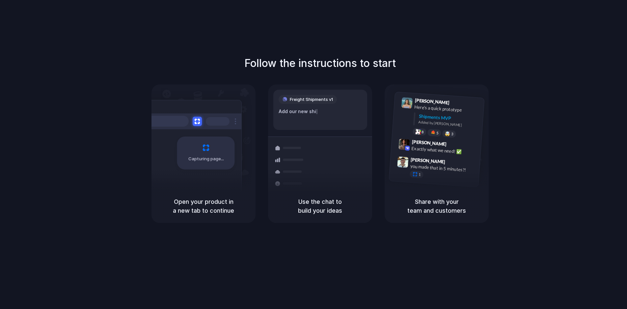 The height and width of the screenshot is (309, 627). I want to click on h5: Share with your team and customers, so click(437, 206).